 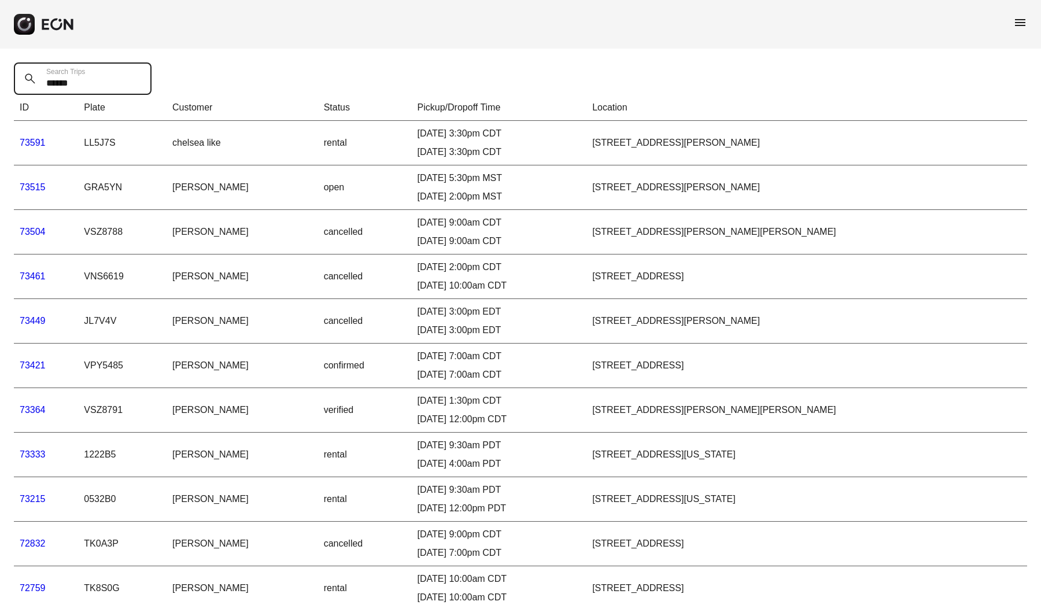 I want to click on label: Search Trips, so click(x=65, y=72).